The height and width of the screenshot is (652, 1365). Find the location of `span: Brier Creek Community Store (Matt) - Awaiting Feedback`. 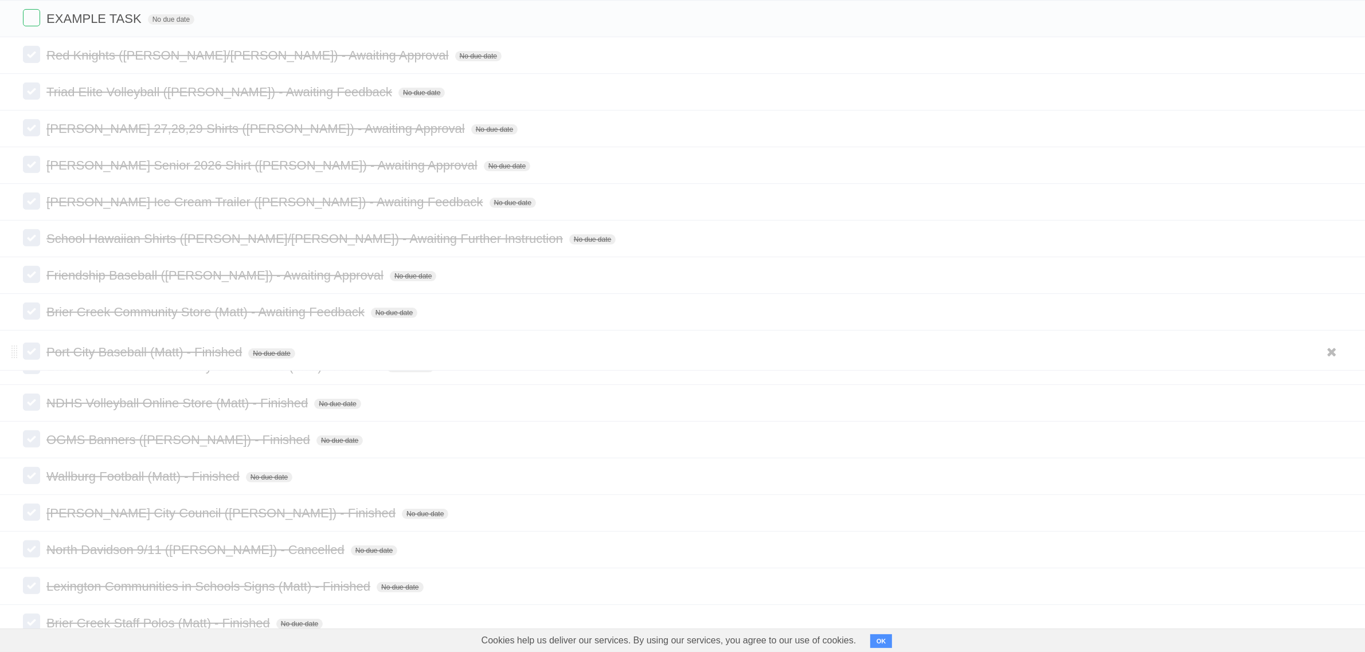

span: Brier Creek Community Store (Matt) - Awaiting Feedback is located at coordinates (207, 312).